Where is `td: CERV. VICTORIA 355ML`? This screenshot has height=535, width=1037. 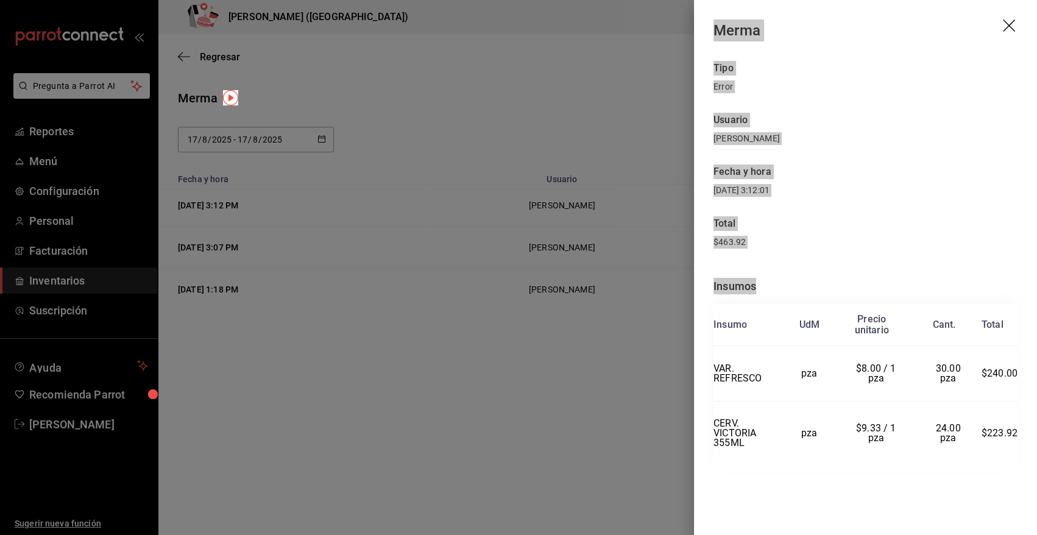
td: CERV. VICTORIA 355ML is located at coordinates (748, 433).